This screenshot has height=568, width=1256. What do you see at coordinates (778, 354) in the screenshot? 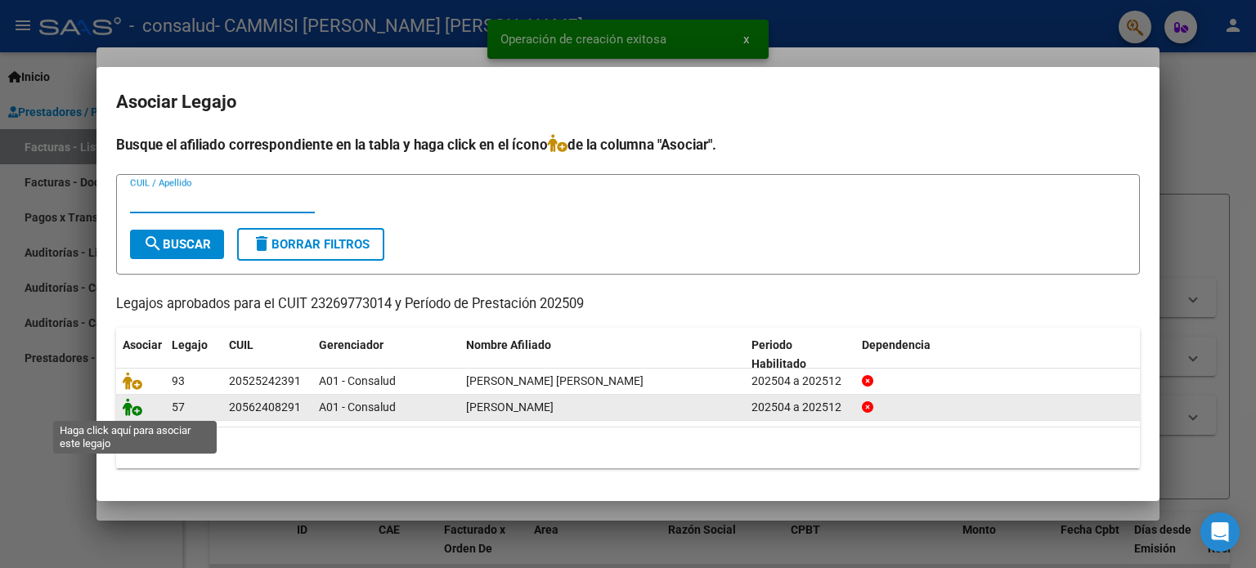
I see `span: Periodo Habilitado` at bounding box center [778, 354].